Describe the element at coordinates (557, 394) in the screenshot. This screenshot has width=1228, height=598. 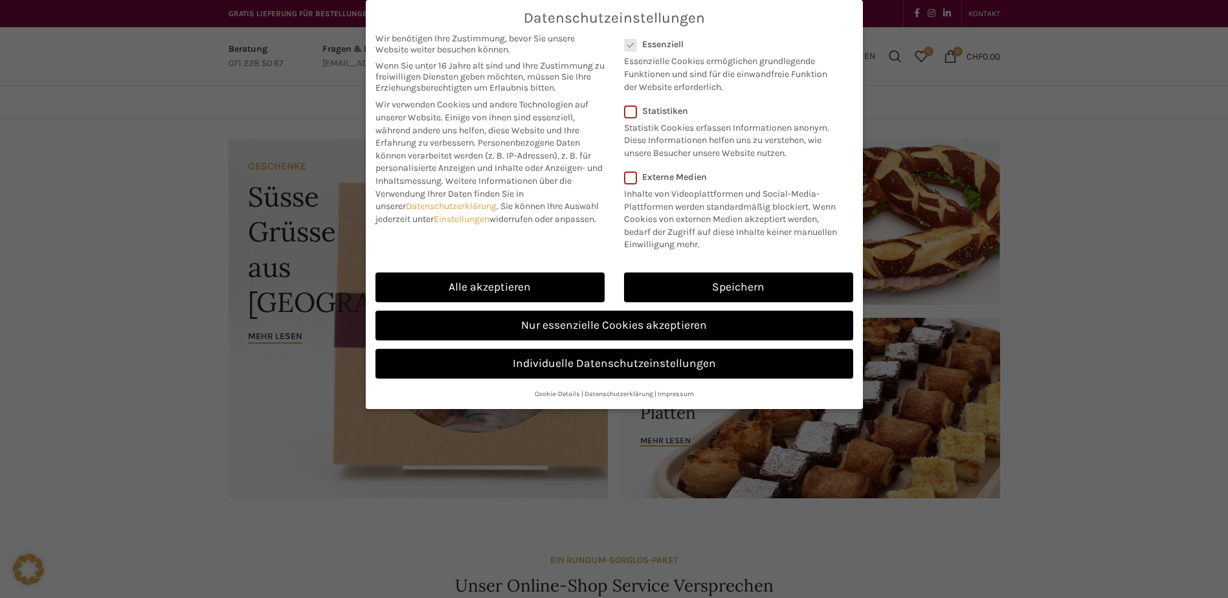
I see `a: Cookie-Details` at that location.